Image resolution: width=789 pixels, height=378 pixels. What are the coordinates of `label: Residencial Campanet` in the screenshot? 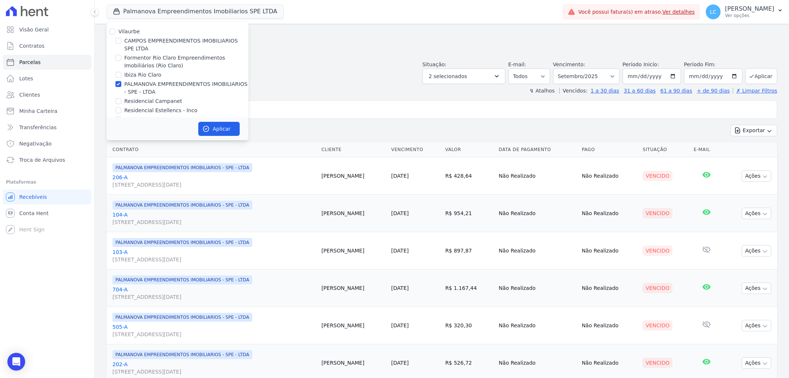 It's located at (153, 101).